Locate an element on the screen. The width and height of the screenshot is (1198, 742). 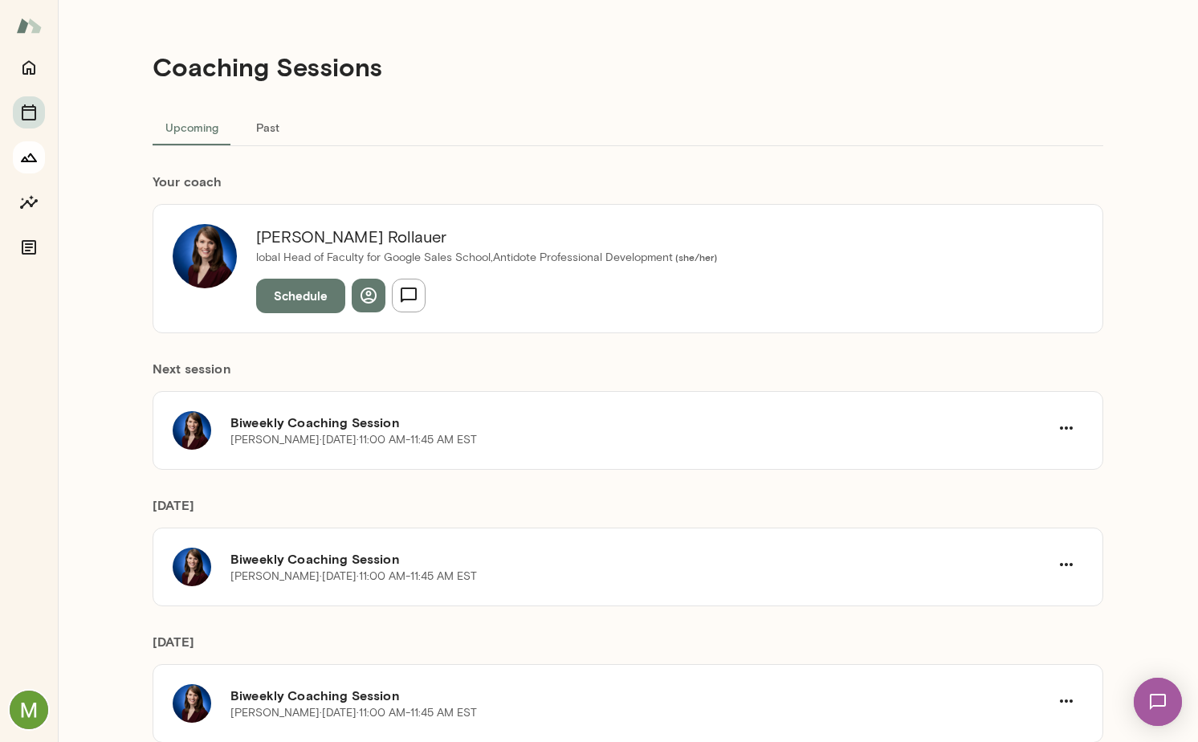
img: Madison Paulik is located at coordinates (29, 710).